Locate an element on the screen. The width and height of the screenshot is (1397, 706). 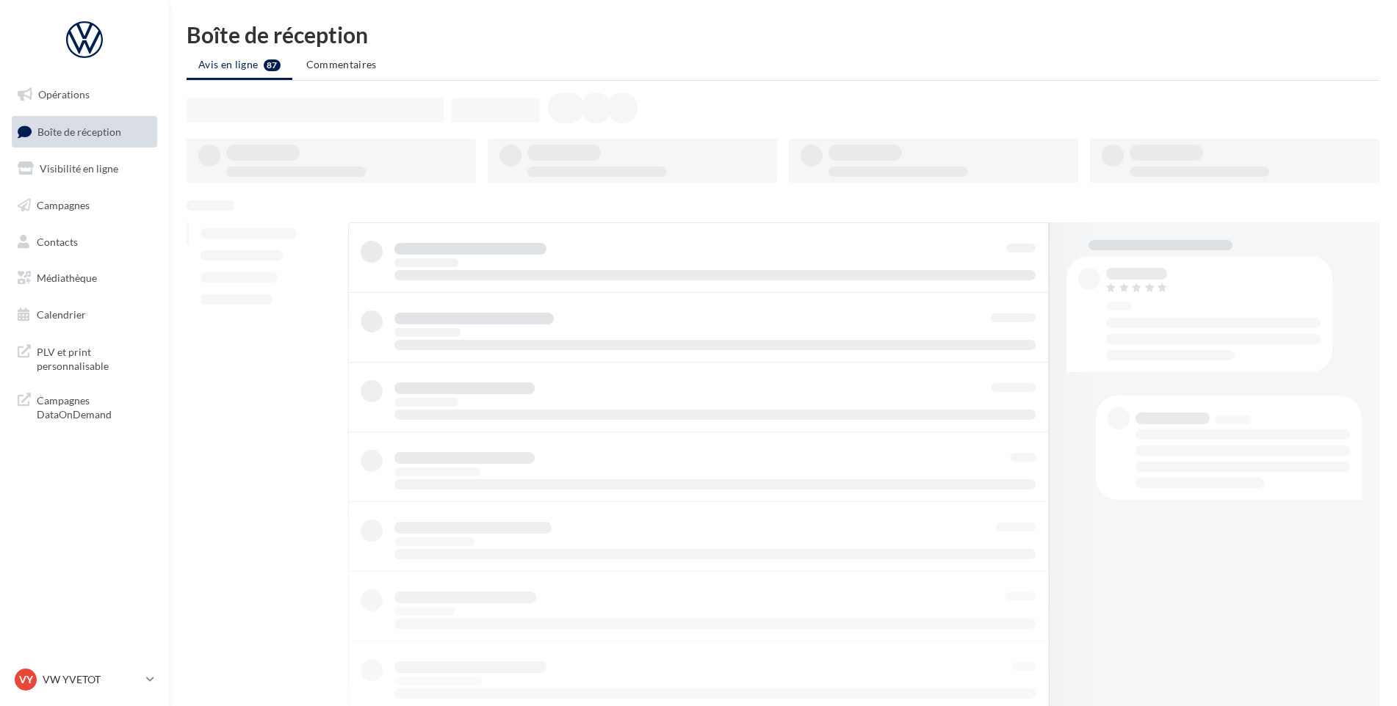
span: Campagnes is located at coordinates (63, 205).